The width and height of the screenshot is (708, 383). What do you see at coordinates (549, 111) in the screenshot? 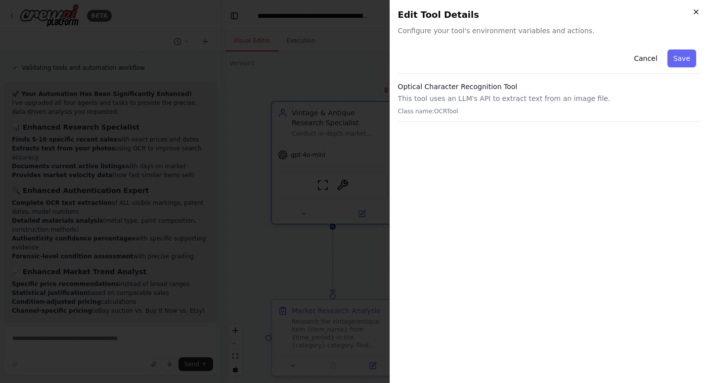
I see `p: Class name: OCRTool` at bounding box center [549, 111].